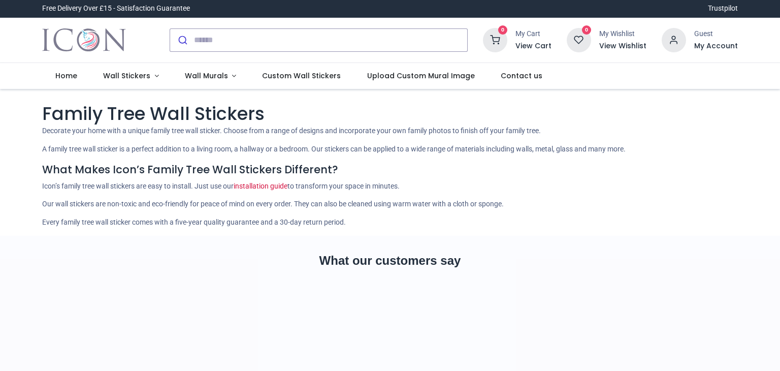 The width and height of the screenshot is (780, 371). I want to click on p: Our wall stickers are non-toxic and eco-friendly for peace of mind on every order. They can also ..., so click(390, 204).